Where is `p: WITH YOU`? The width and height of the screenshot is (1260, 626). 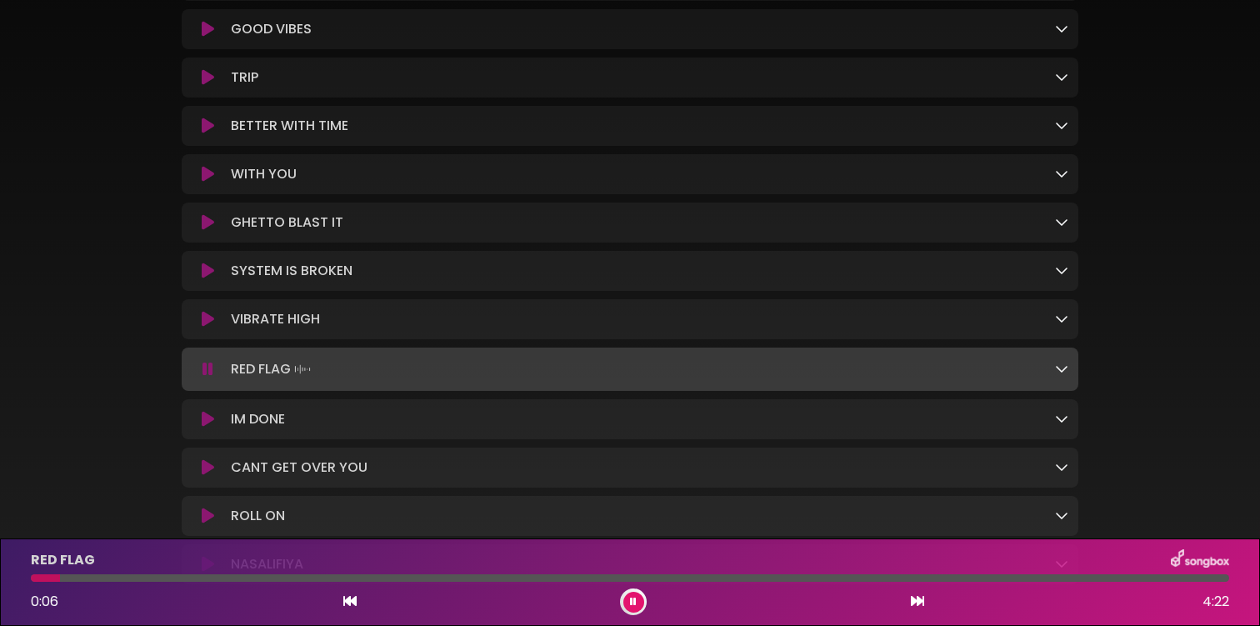
p: WITH YOU is located at coordinates (263, 174).